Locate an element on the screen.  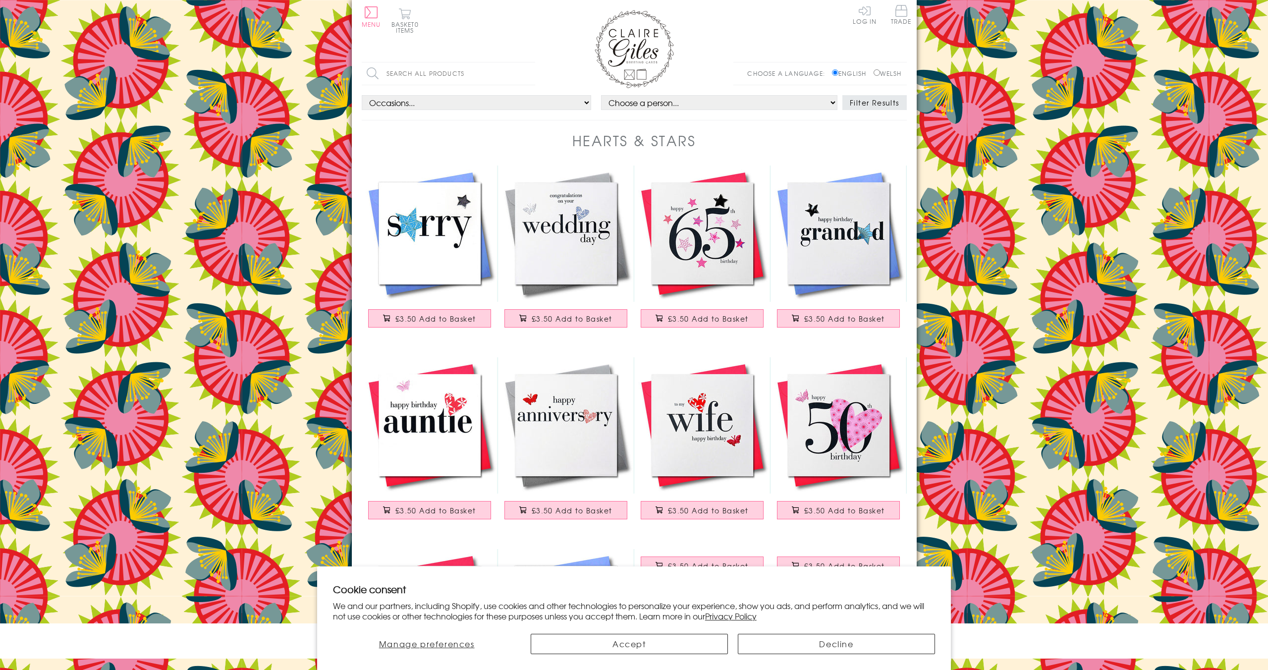
a: Birthday Card, Friend, Pink Hearts and Stars, fabric butterfly Embellished £3.50 Add to Basket is located at coordinates (702, 570).